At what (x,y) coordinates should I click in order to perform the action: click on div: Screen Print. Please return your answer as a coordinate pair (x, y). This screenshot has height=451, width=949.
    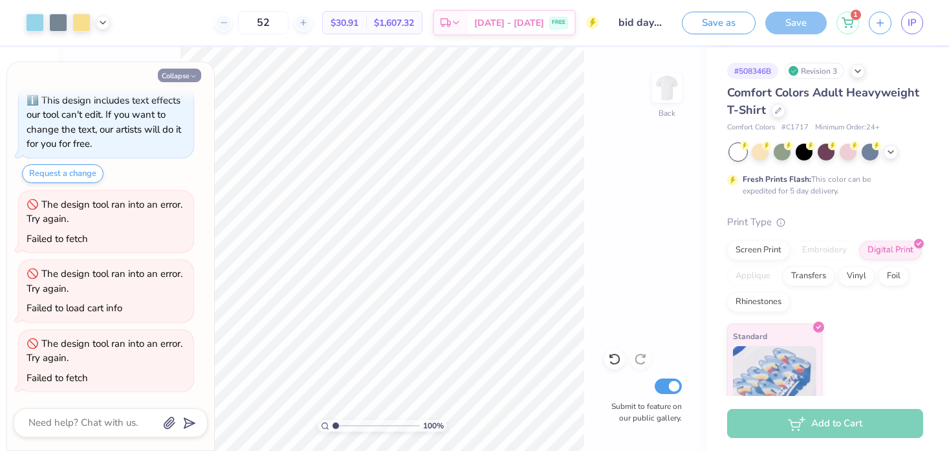
    Looking at the image, I should click on (758, 250).